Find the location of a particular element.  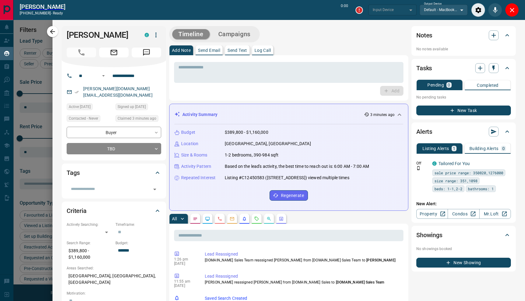

button: Regenerate is located at coordinates (288, 195).